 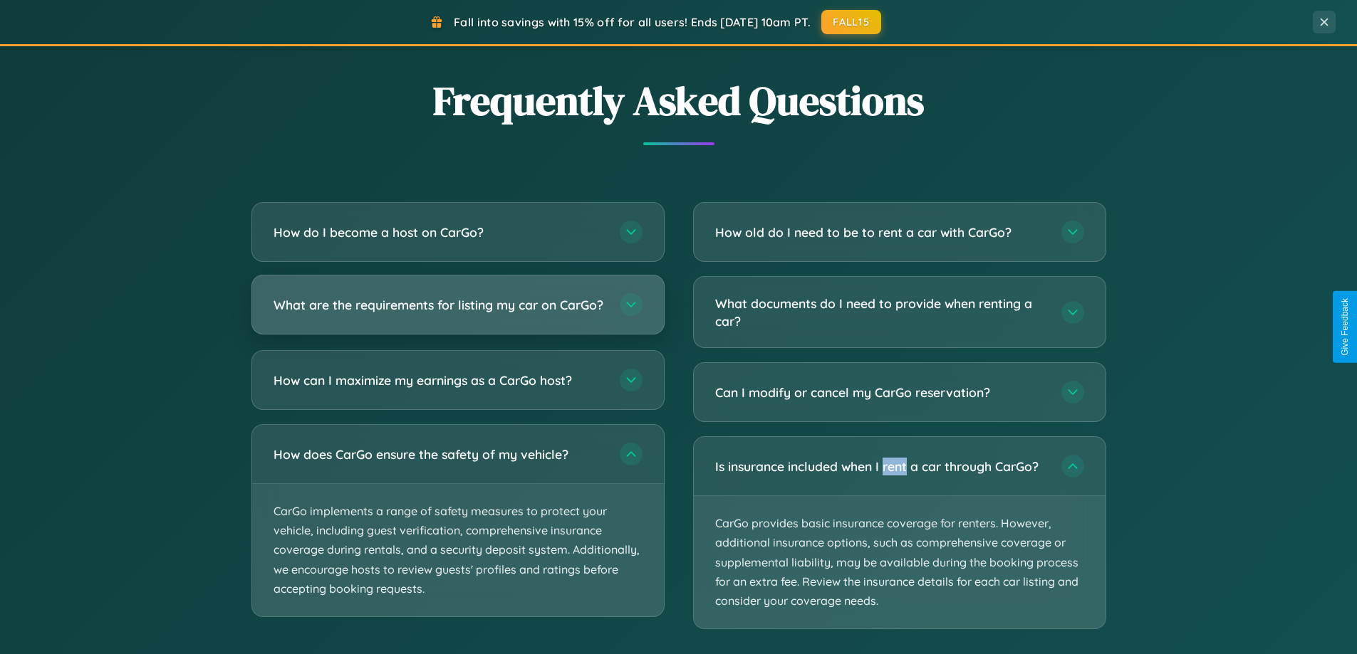 I want to click on h3: How old do I need to be to rent a car with CarGo?, so click(x=881, y=232).